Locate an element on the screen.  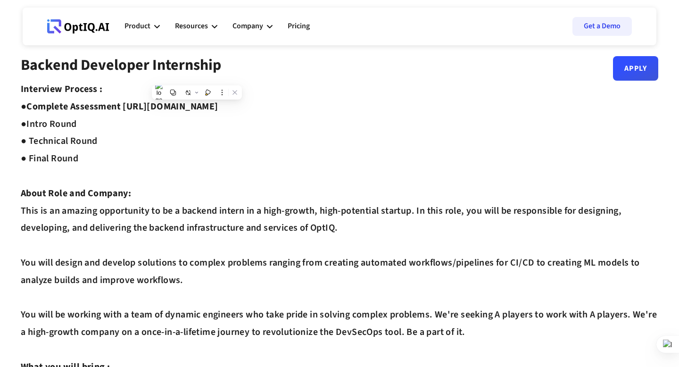
strong: Backend Developer Internship is located at coordinates (121, 65).